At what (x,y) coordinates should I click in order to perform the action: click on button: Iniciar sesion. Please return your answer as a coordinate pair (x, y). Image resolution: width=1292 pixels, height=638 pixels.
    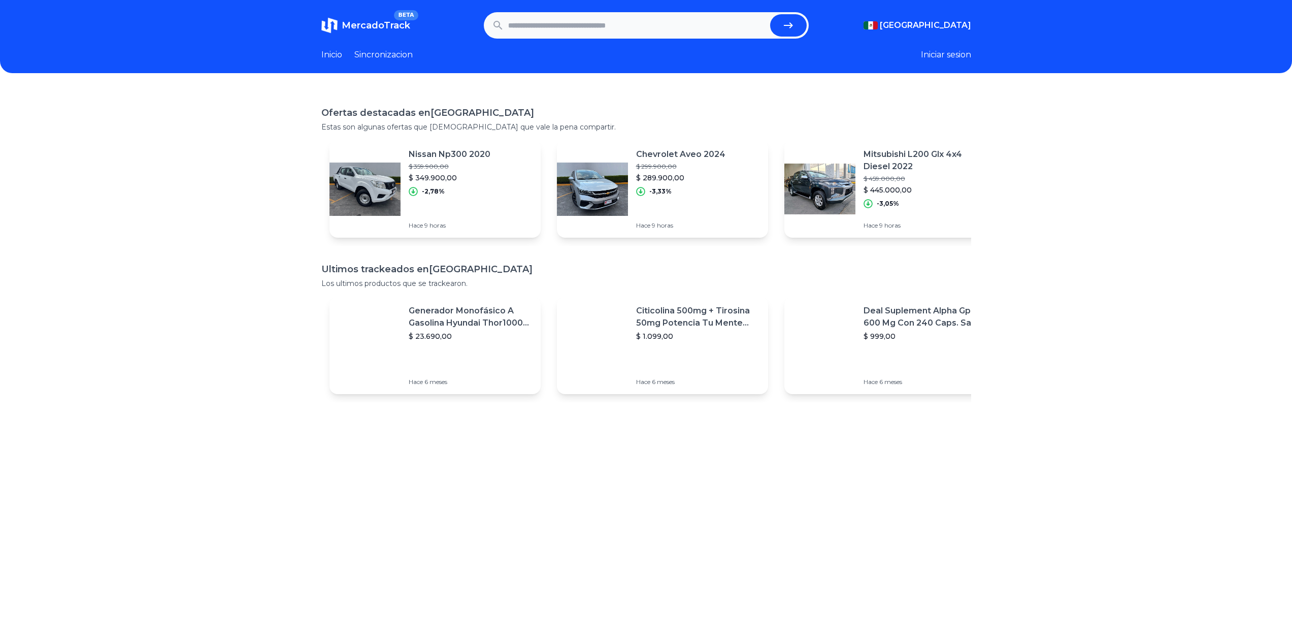
    Looking at the image, I should click on (946, 55).